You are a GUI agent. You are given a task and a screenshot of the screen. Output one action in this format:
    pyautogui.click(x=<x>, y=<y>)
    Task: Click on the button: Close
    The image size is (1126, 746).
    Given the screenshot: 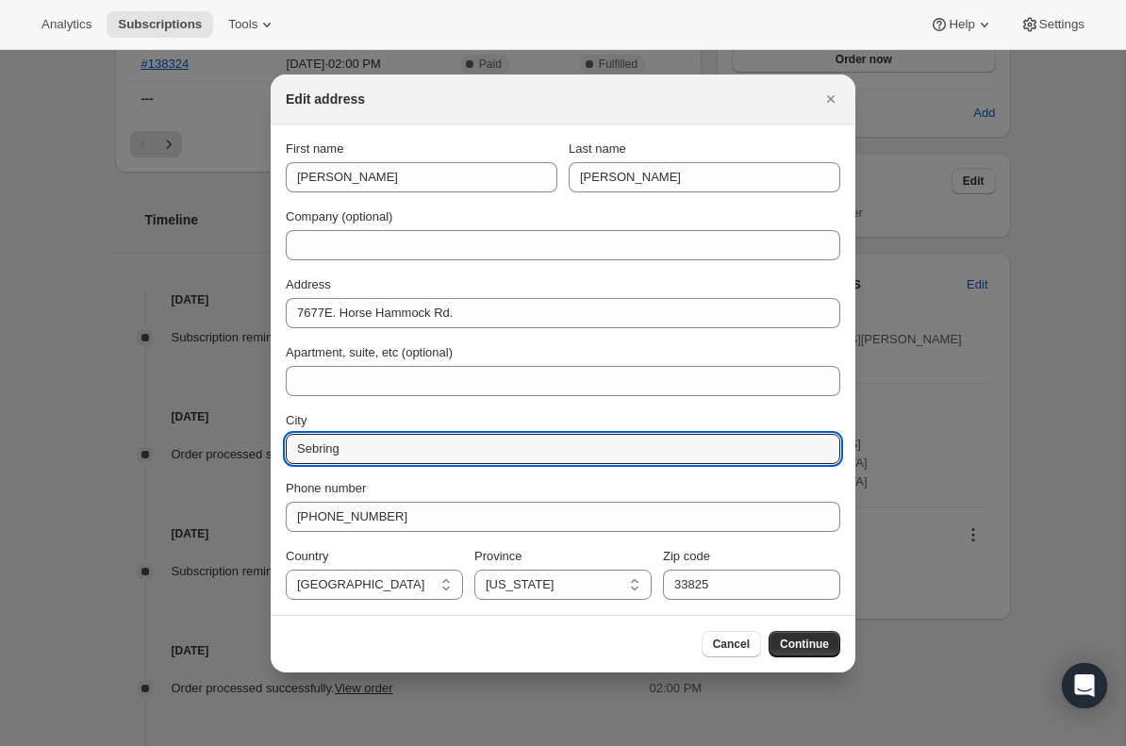 What is the action you would take?
    pyautogui.click(x=831, y=99)
    